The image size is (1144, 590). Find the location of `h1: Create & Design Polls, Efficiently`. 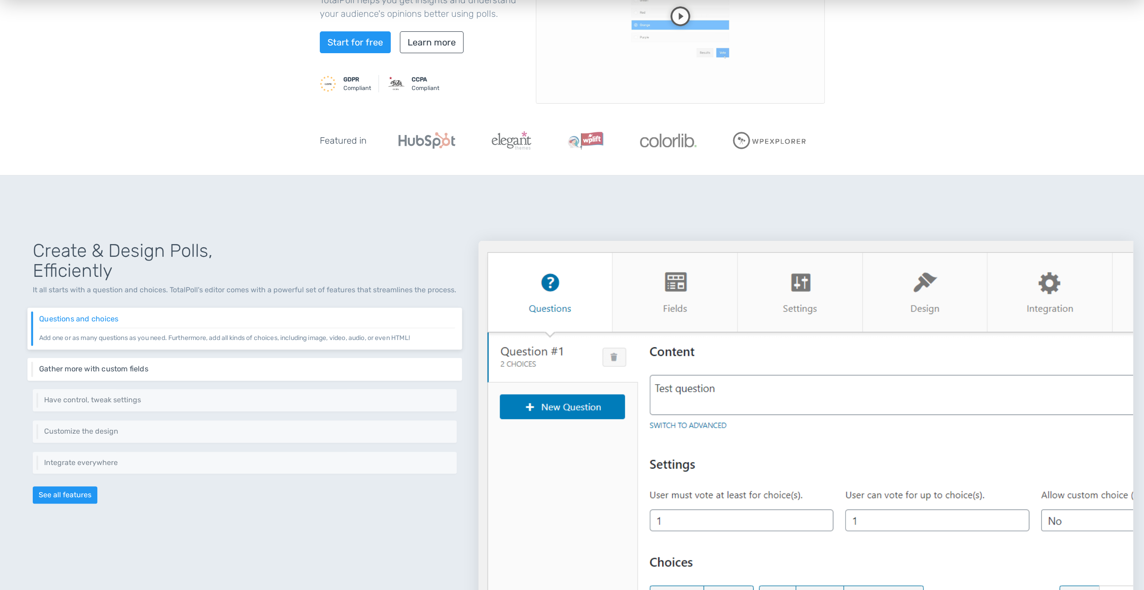

h1: Create & Design Polls, Efficiently is located at coordinates (245, 261).